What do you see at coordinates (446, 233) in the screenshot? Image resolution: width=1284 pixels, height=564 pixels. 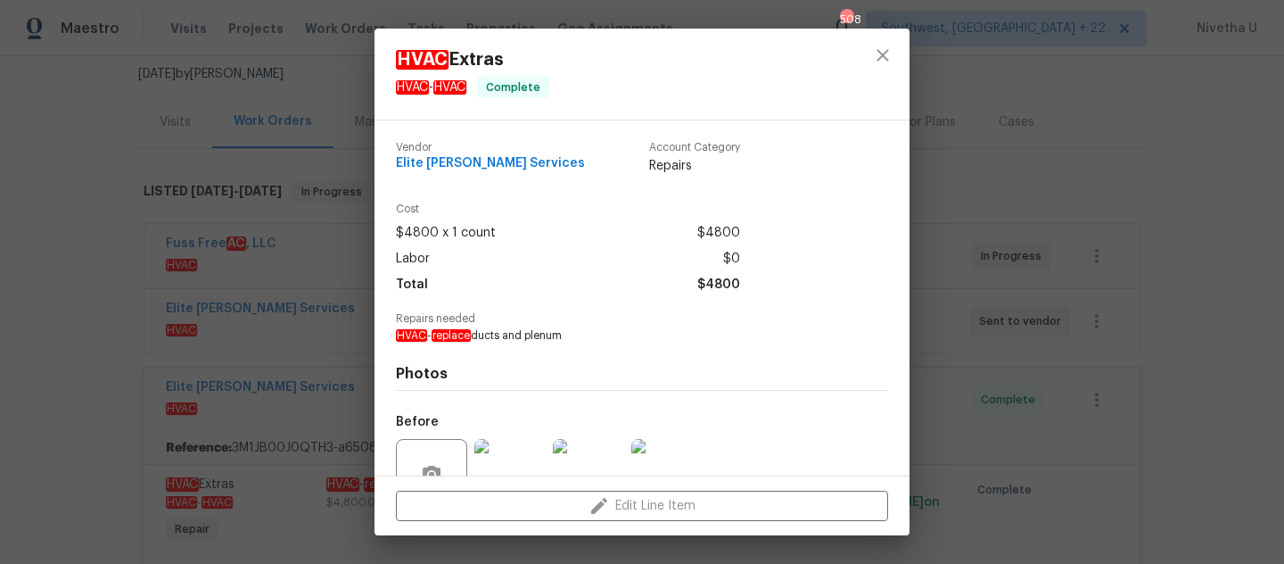 I see `span: $4800 x 1 count` at bounding box center [446, 233].